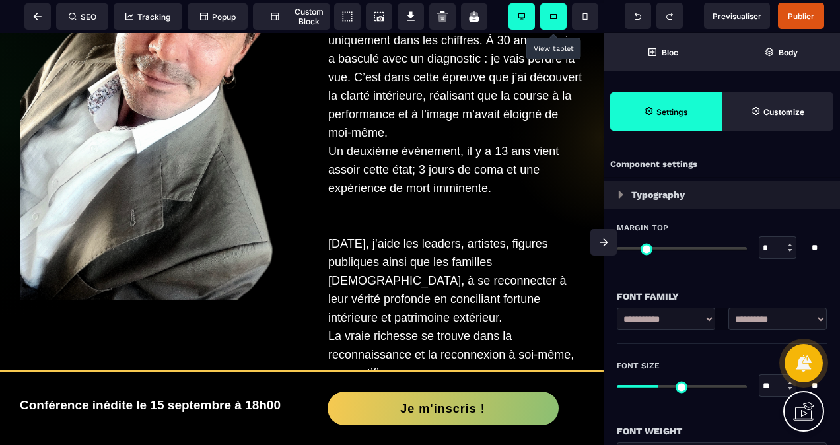  What do you see at coordinates (722, 165) in the screenshot?
I see `div: Component settings` at bounding box center [722, 165].